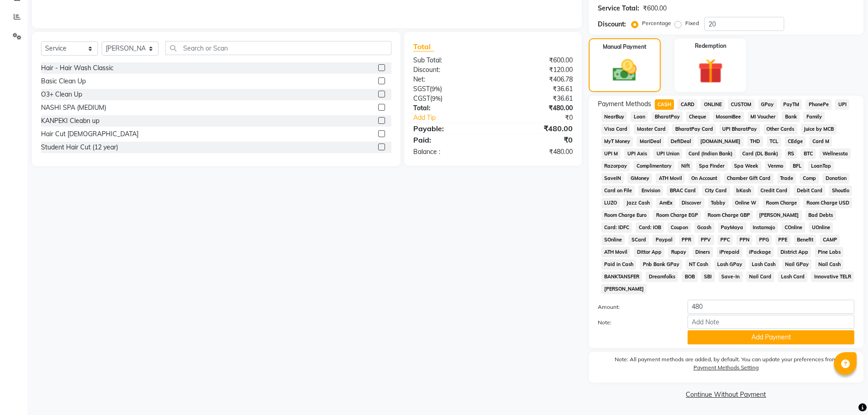 The height and width of the screenshot is (415, 868). Describe the element at coordinates (747, 166) in the screenshot. I see `span: Spa Week` at that location.